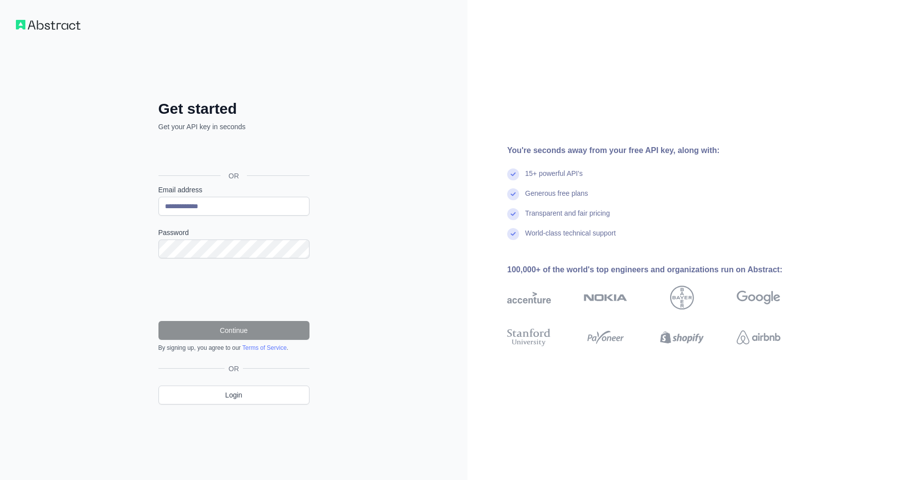  What do you see at coordinates (234, 127) in the screenshot?
I see `p: Get your API key in seconds` at bounding box center [234, 127].